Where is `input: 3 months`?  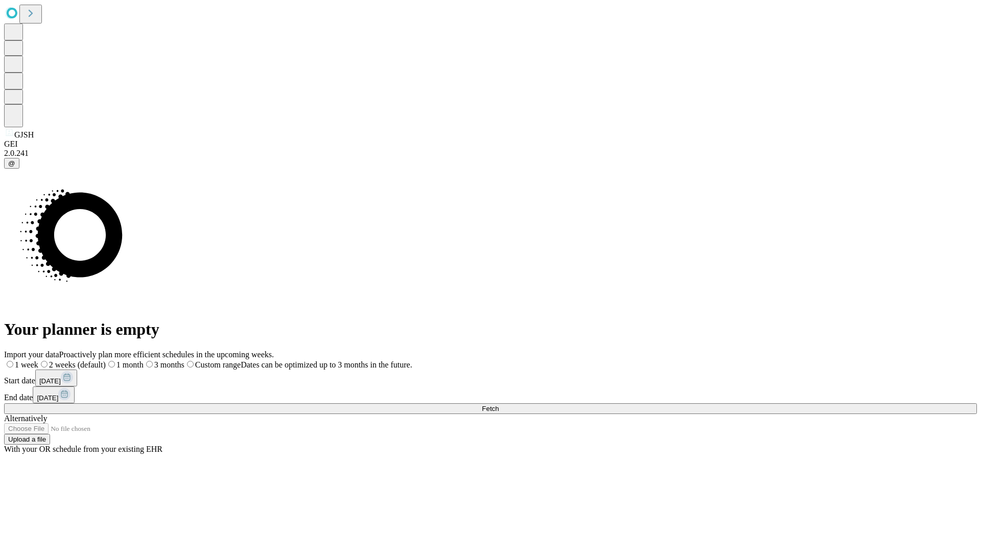
input: 3 months is located at coordinates (149, 364).